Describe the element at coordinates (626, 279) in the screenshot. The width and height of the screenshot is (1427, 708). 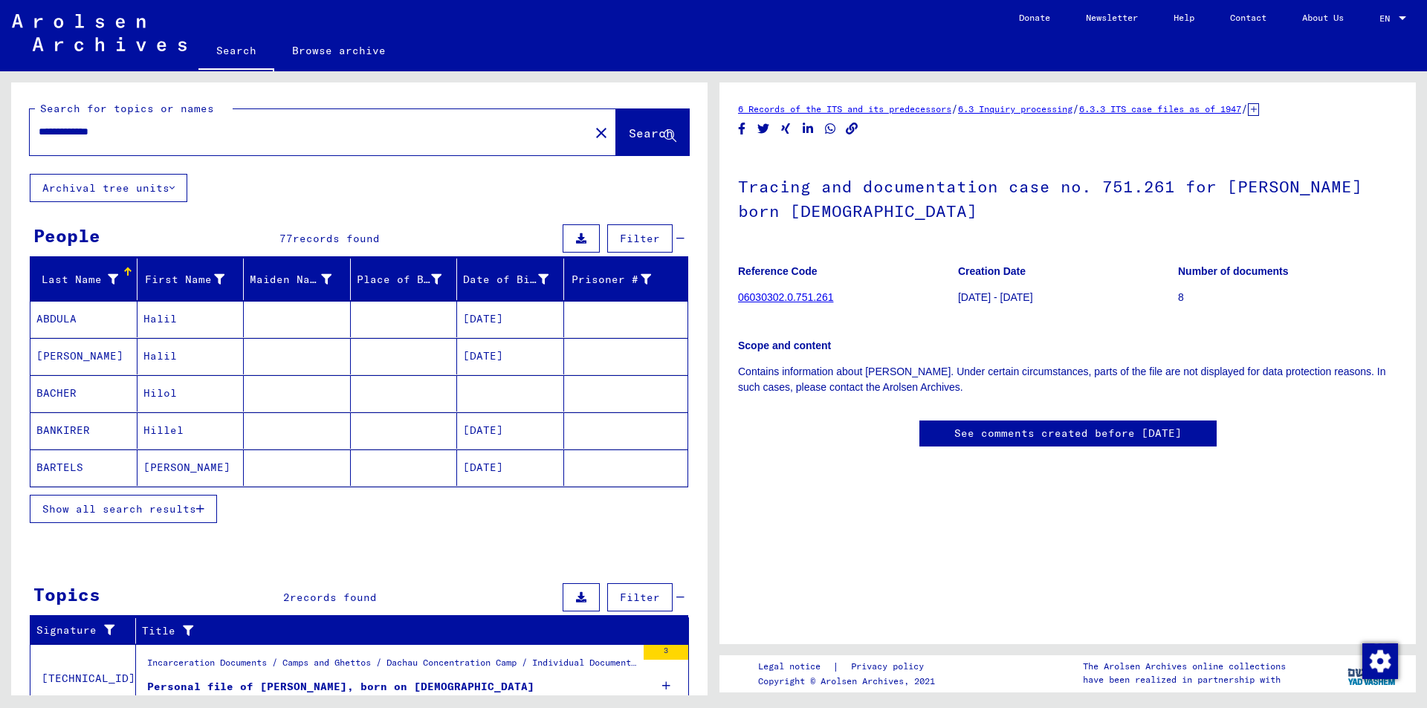
I see `mat-header-cell: Prisoner #` at that location.